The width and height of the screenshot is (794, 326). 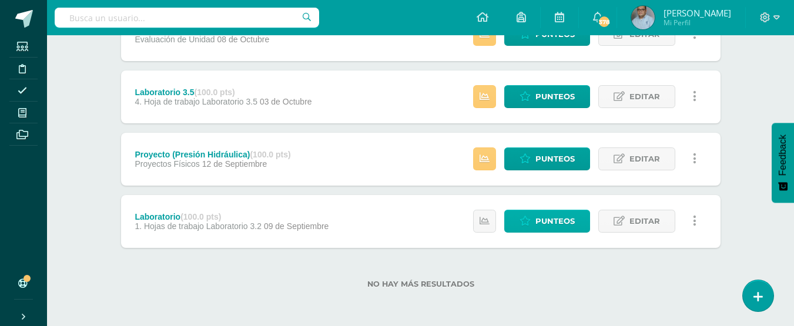 What do you see at coordinates (198, 226) in the screenshot?
I see `span: 1. Hojas de trabajo Laboratorio 3.2` at bounding box center [198, 226].